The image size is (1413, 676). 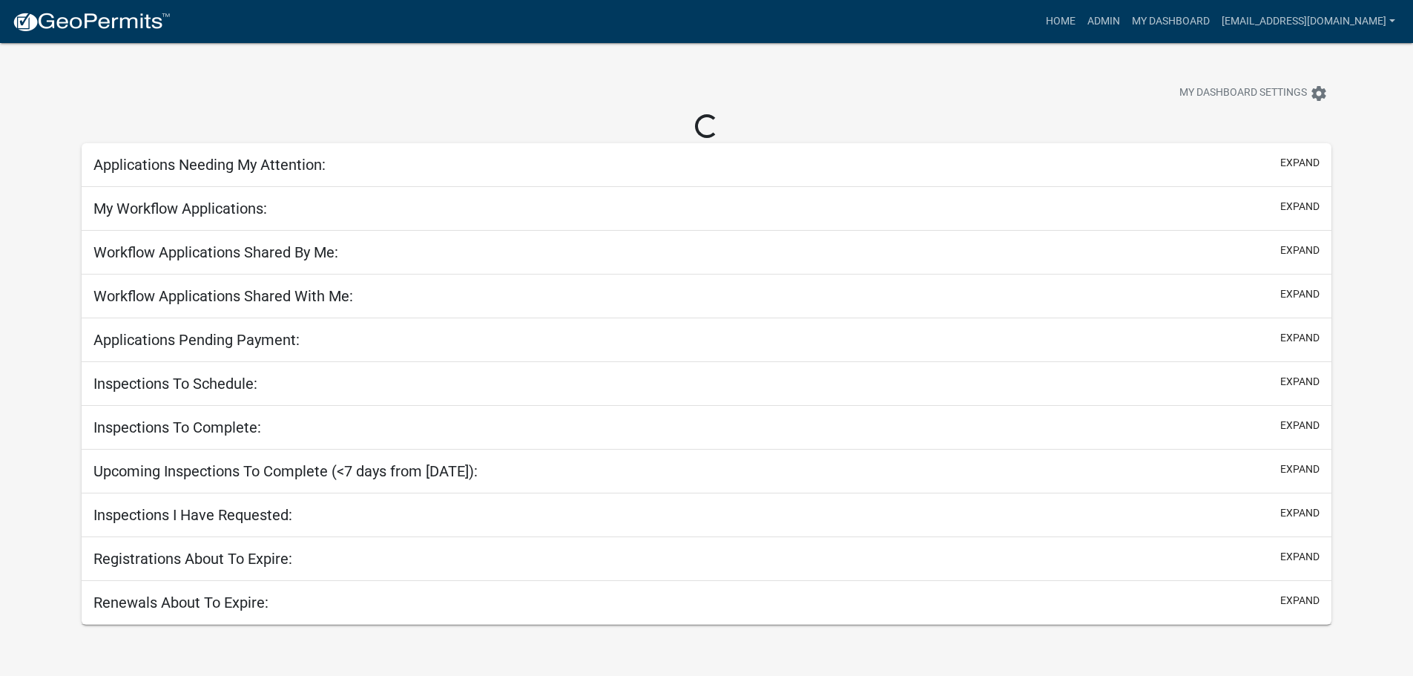 I want to click on h5: Registrations About To Expire:, so click(x=193, y=559).